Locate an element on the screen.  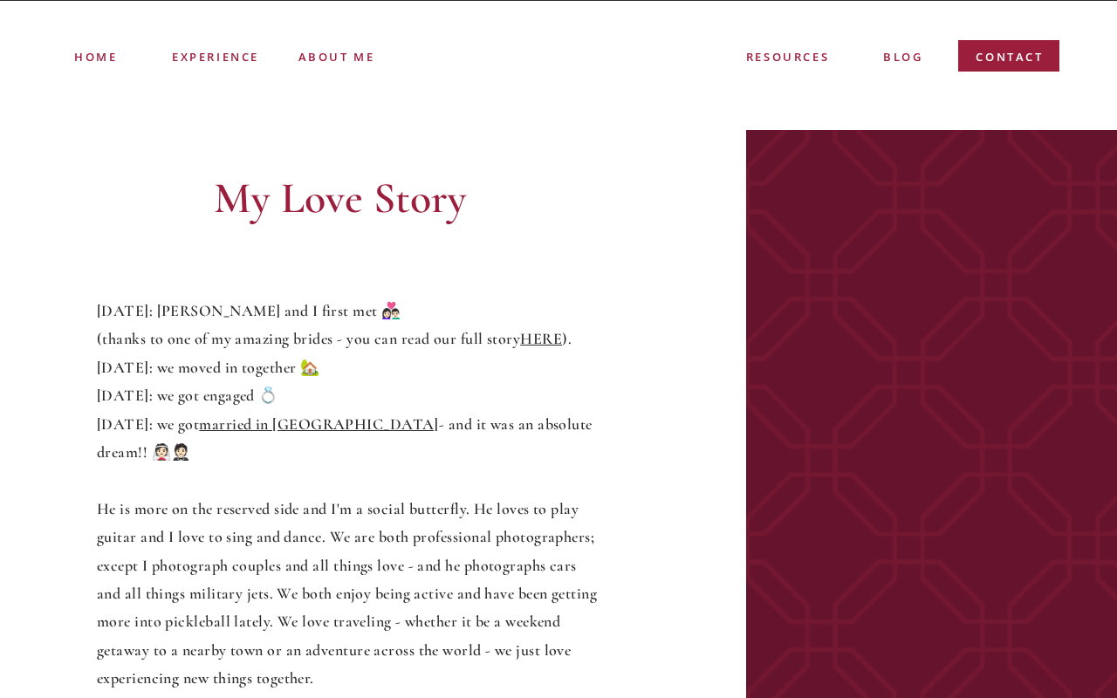
h2: My Love Story is located at coordinates (340, 203).